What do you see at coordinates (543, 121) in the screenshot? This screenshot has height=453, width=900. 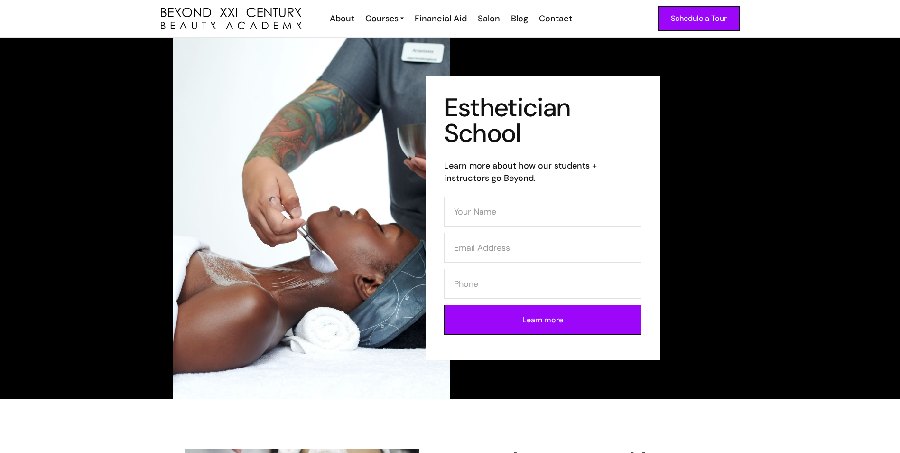 I see `h1: Esthetician School` at bounding box center [543, 121].